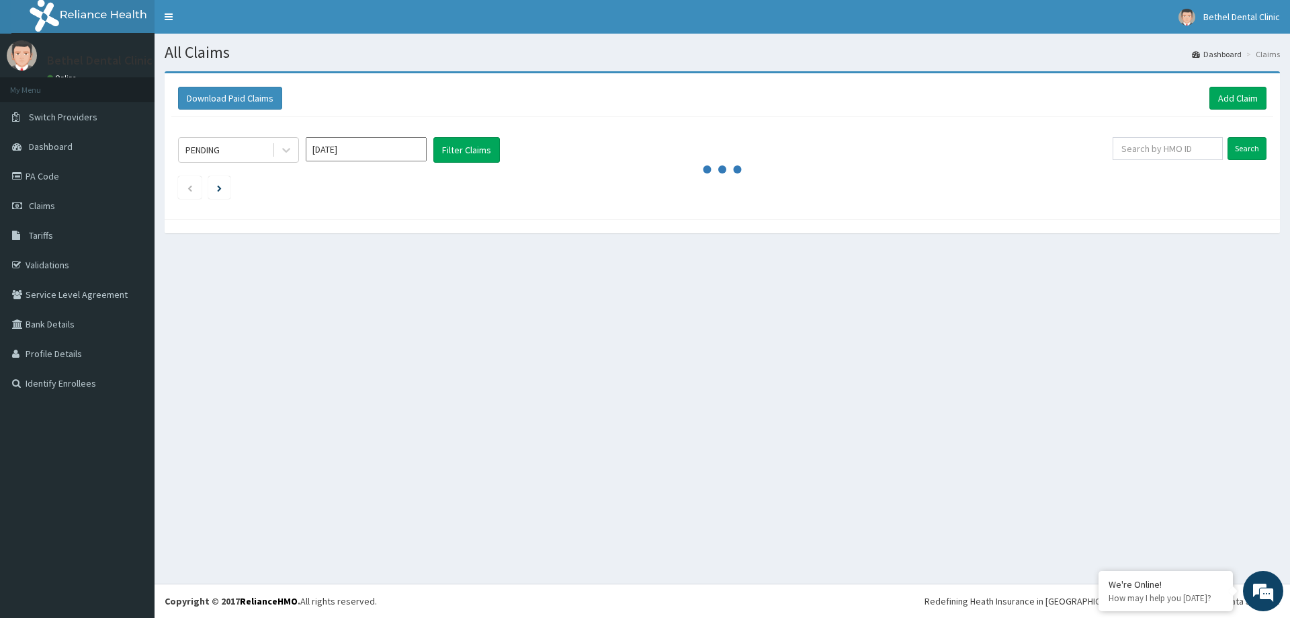  Describe the element at coordinates (269, 601) in the screenshot. I see `a: RelianceHMO` at that location.